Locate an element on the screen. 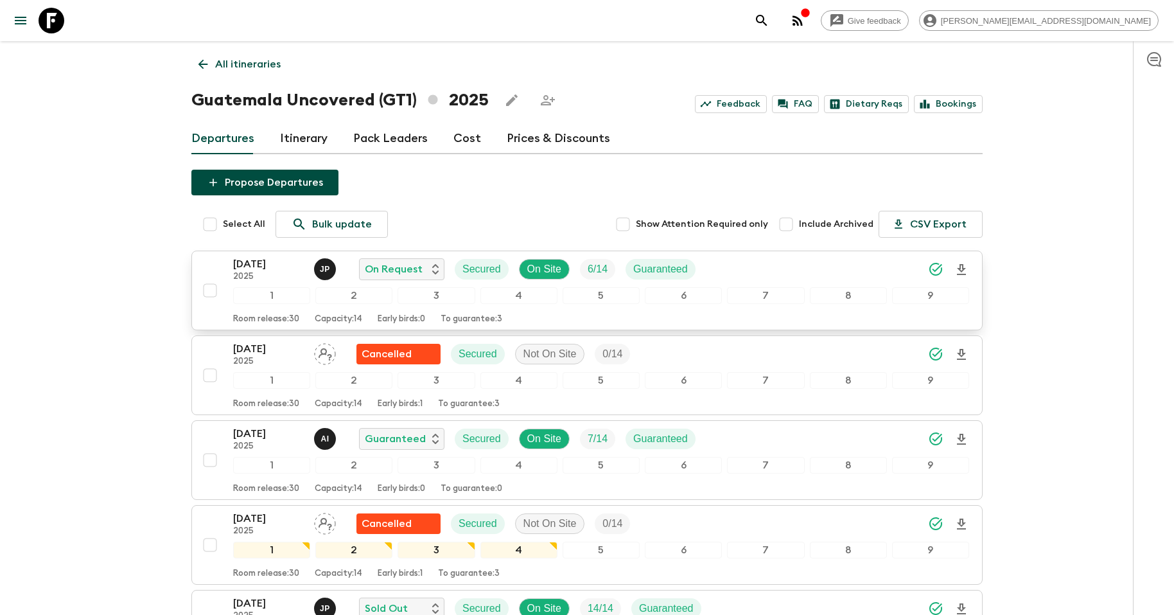 The height and width of the screenshot is (615, 1174). a: FAQ is located at coordinates (795, 104).